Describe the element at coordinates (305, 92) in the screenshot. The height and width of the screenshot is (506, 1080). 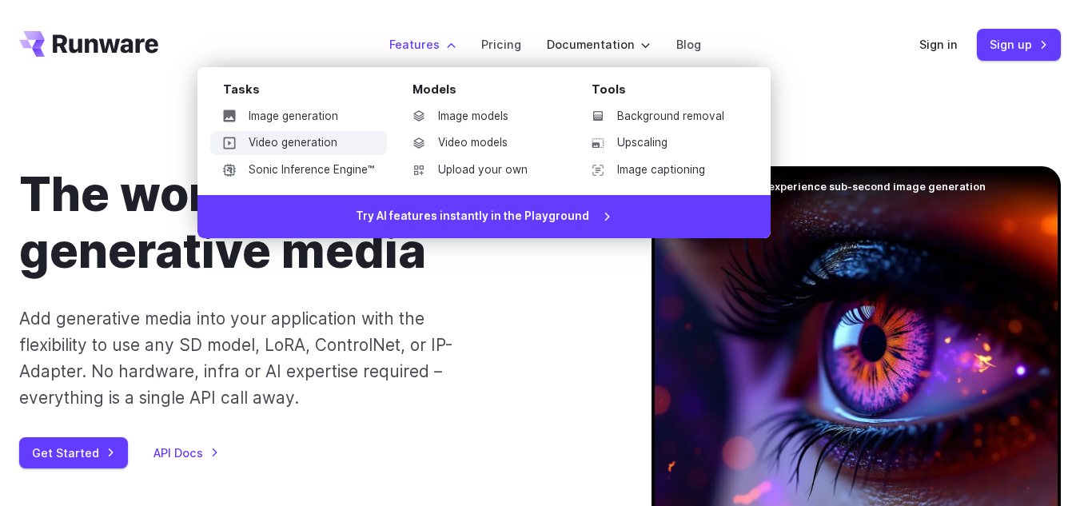
I see `div: Tasks` at that location.